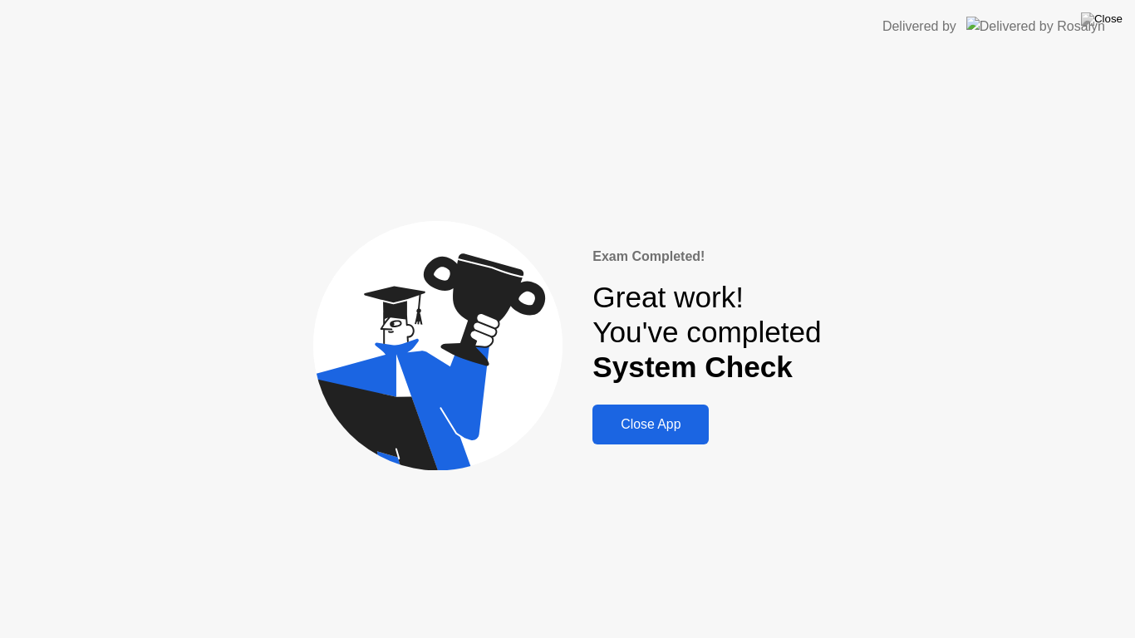 The image size is (1135, 638). Describe the element at coordinates (1036, 26) in the screenshot. I see `img: Delivered by Rosalyn` at that location.